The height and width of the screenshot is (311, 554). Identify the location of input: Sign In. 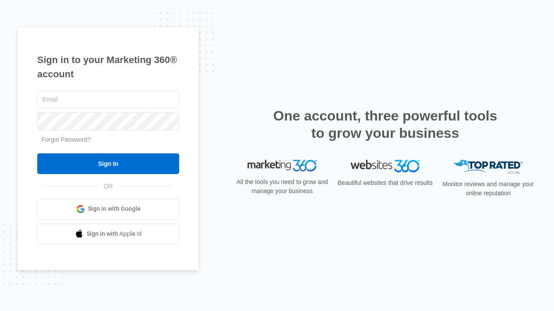
(108, 164).